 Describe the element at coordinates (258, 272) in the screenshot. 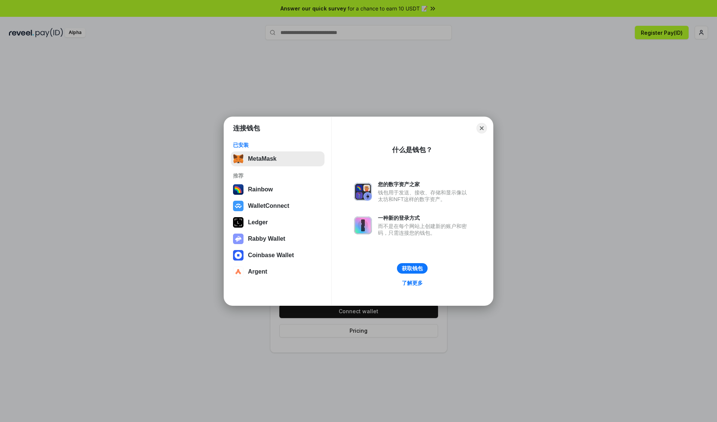

I see `div: Argent` at that location.